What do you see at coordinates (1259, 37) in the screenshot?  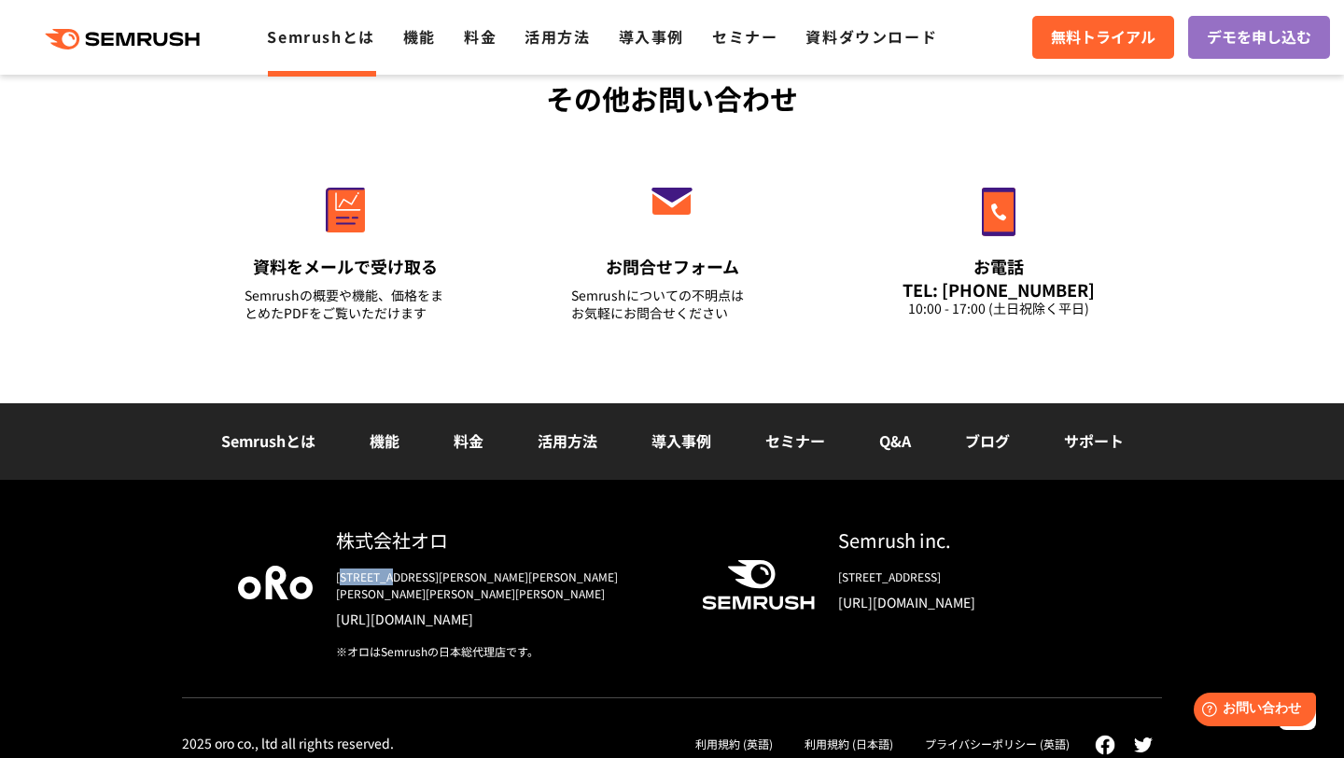 I see `a: デモを申し込む` at bounding box center [1259, 37].